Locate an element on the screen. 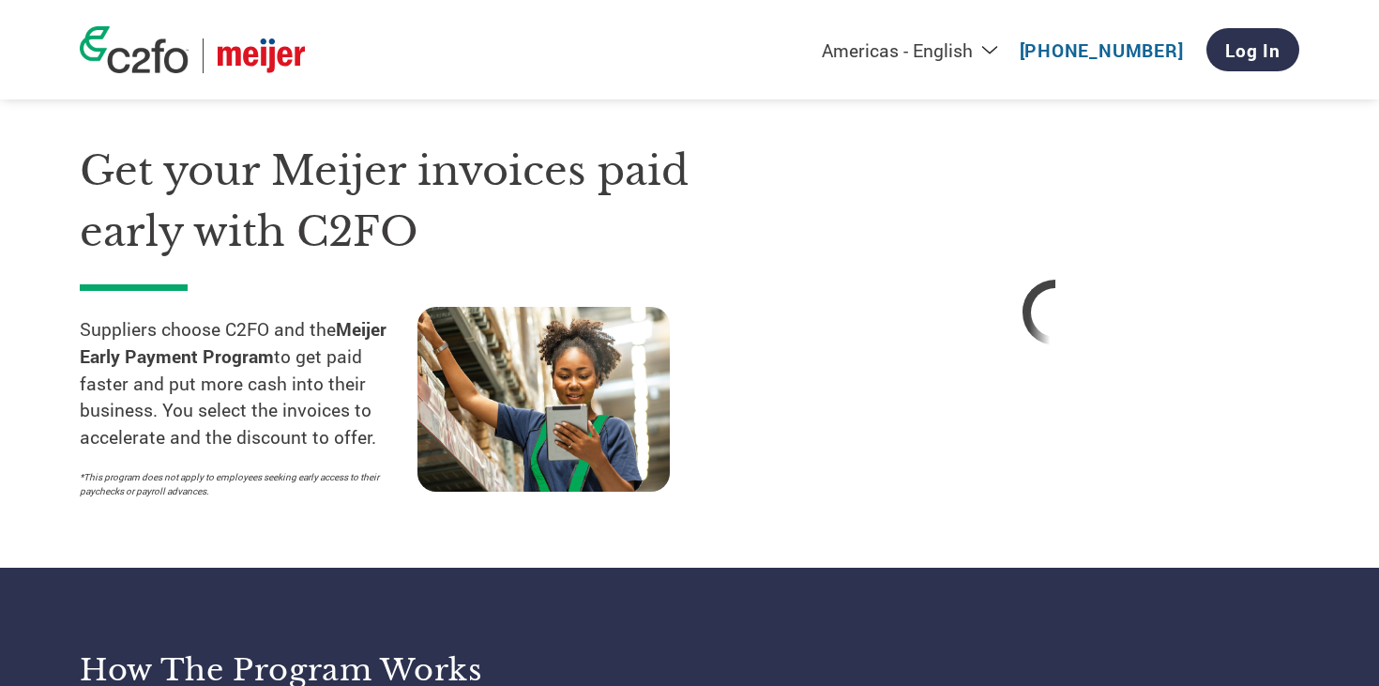 Image resolution: width=1379 pixels, height=686 pixels. strong: Meijer Early Payment Program is located at coordinates (233, 342).